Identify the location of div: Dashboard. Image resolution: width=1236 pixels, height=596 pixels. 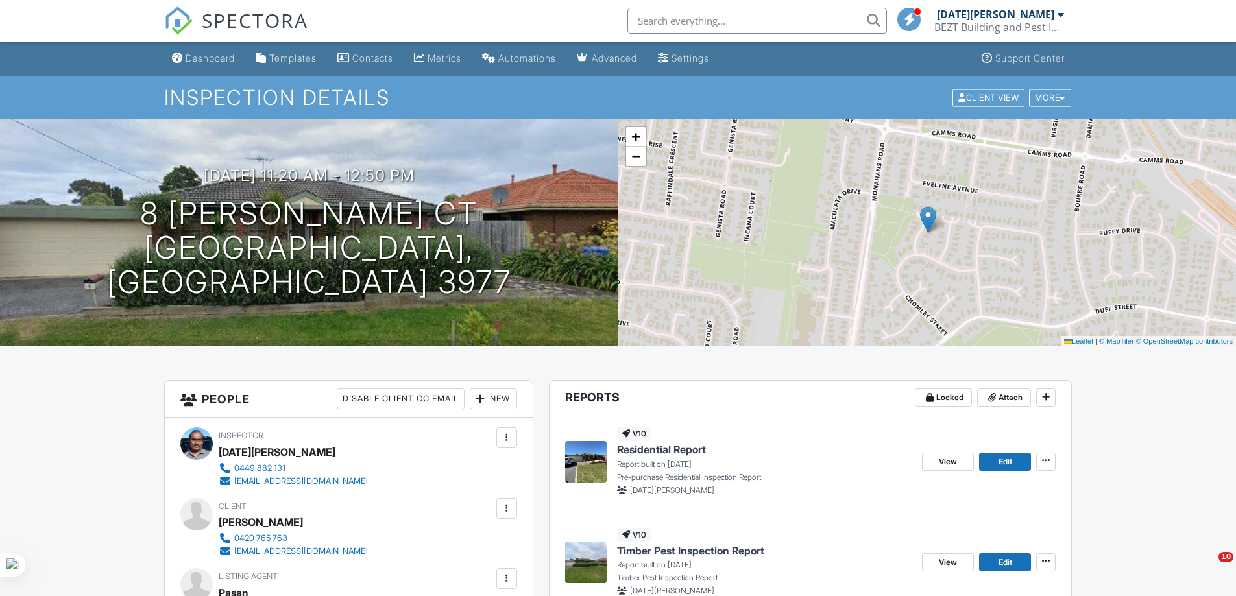
(210, 58).